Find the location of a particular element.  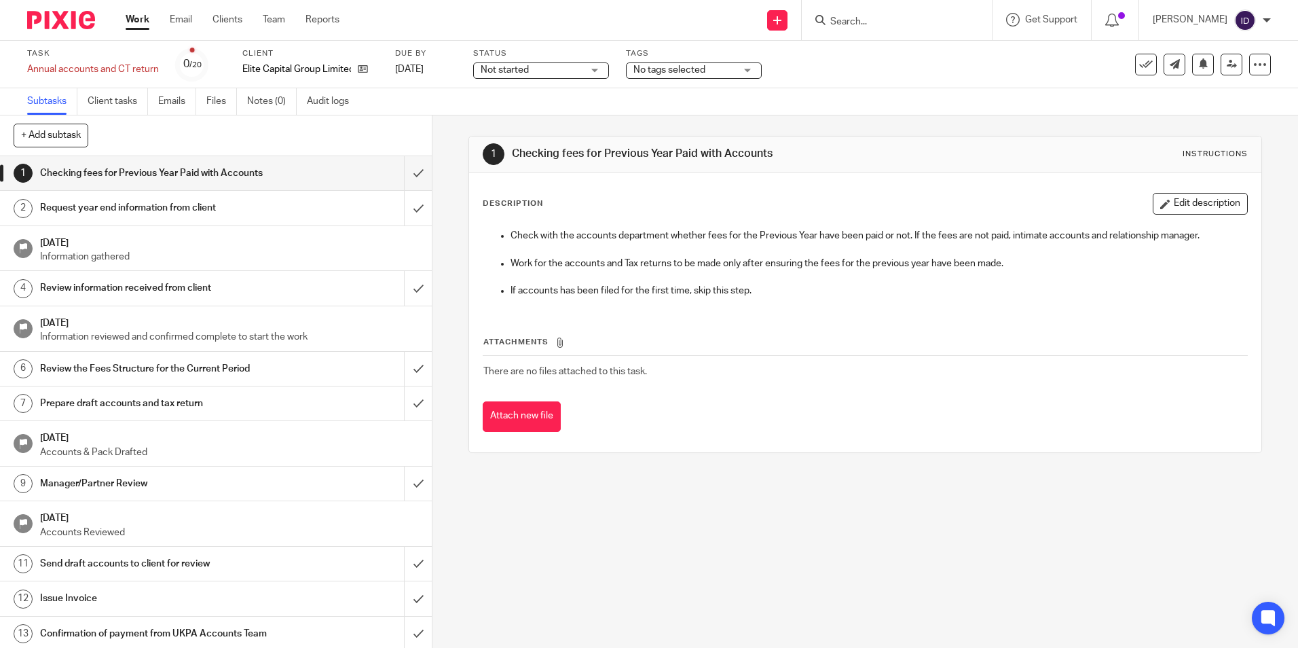

a: Client tasks is located at coordinates (117, 101).